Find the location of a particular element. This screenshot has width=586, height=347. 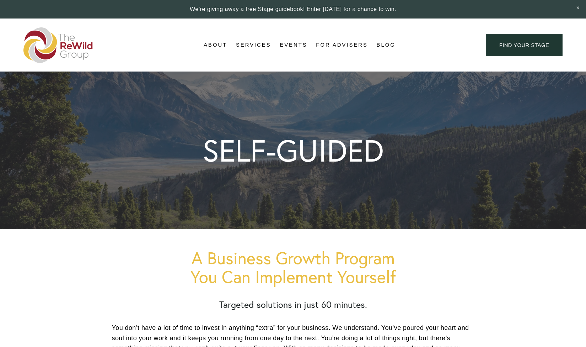

span: Services is located at coordinates (254, 45).